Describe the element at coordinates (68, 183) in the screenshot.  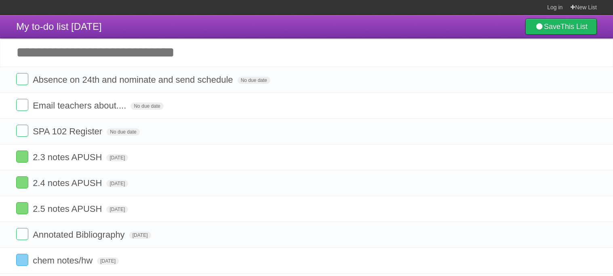
I see `span: 2.4 notes APUSH` at that location.